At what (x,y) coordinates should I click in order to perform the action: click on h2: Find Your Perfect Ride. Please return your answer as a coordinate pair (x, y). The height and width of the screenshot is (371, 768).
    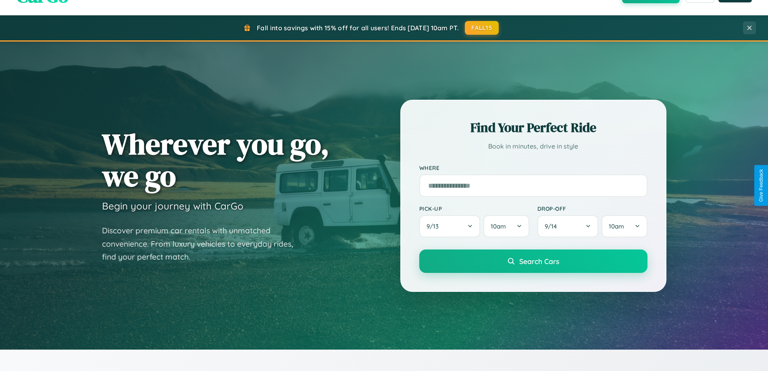
    Looking at the image, I should click on (533, 127).